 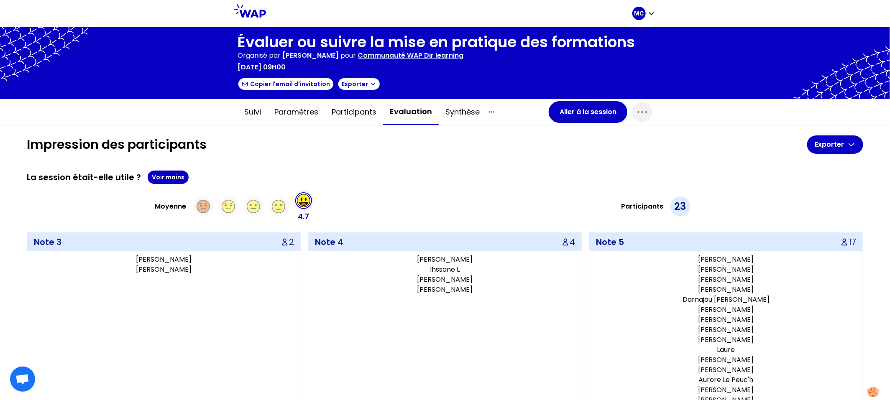 I want to click on h1: Évaluer ou suivre la mise en pratique des formations, so click(x=436, y=42).